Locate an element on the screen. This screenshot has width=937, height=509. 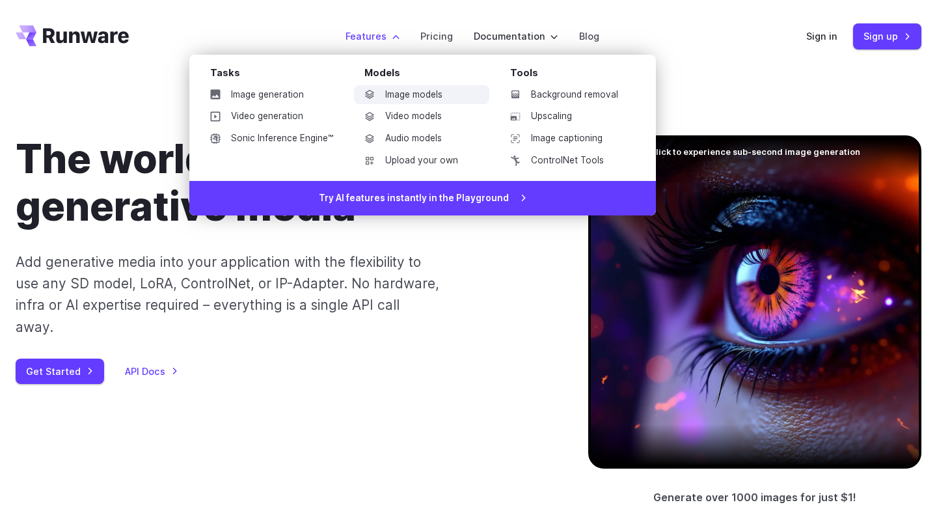
p: Add generative media into your application with the flexibility to use any SD model, LoRA, Contro... is located at coordinates (228, 294).